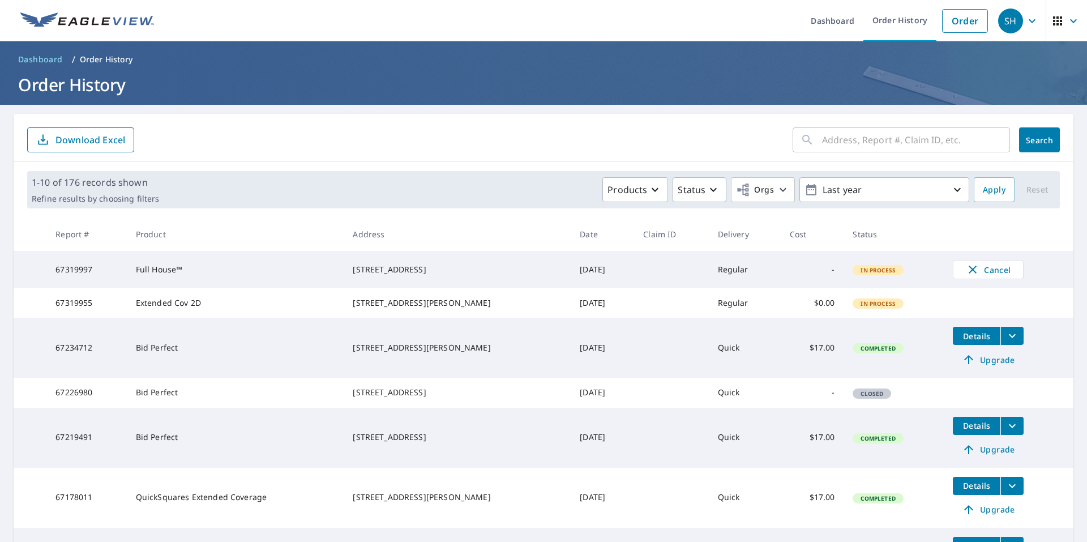 This screenshot has height=542, width=1087. What do you see at coordinates (699, 190) in the screenshot?
I see `button: Status` at bounding box center [699, 190].